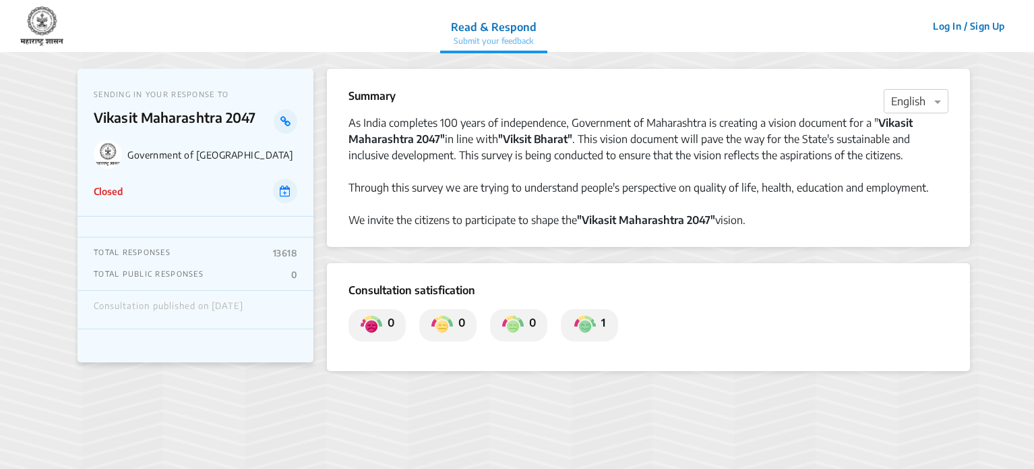  I want to click on img: private_dissatisfied.png, so click(371, 325).